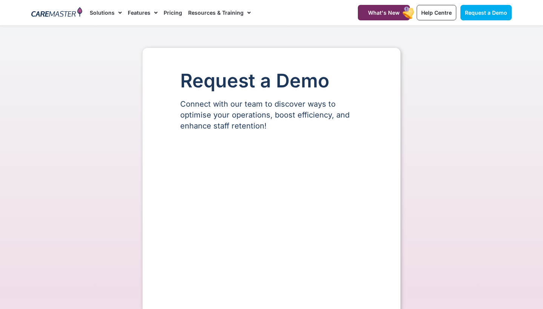  I want to click on img: CareMaster Logo, so click(57, 13).